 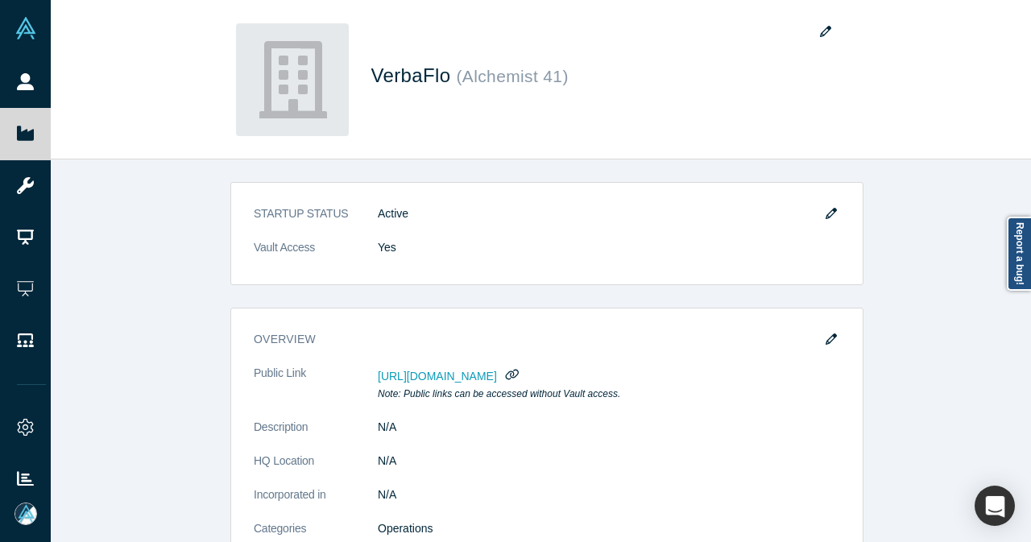 What do you see at coordinates (609, 213) in the screenshot?
I see `dd: Active` at bounding box center [609, 213].